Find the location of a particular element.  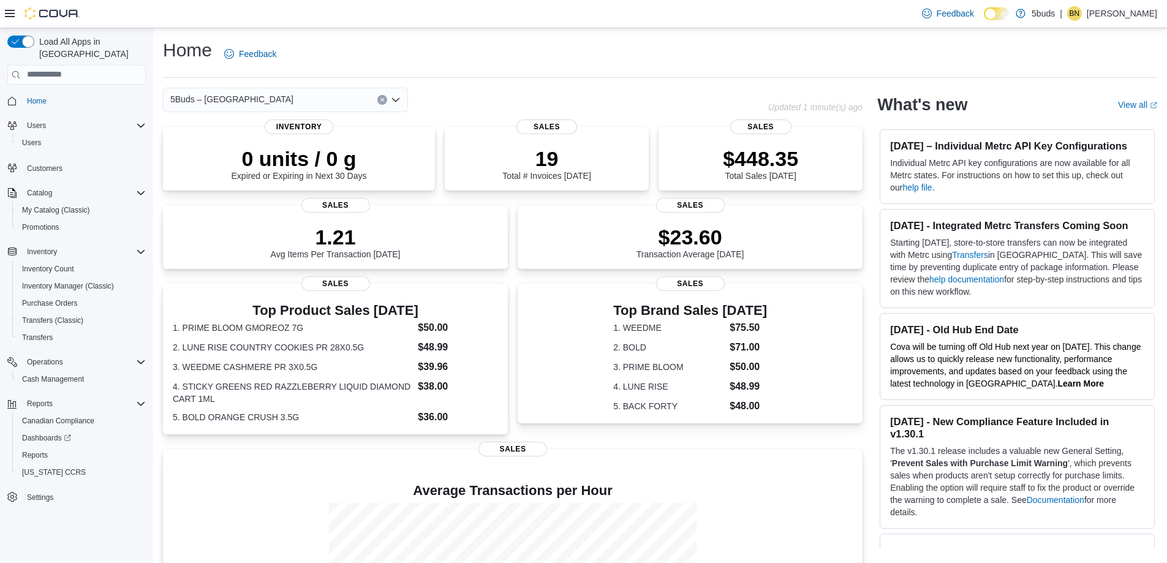

dt: 2. BOLD is located at coordinates (669, 347).